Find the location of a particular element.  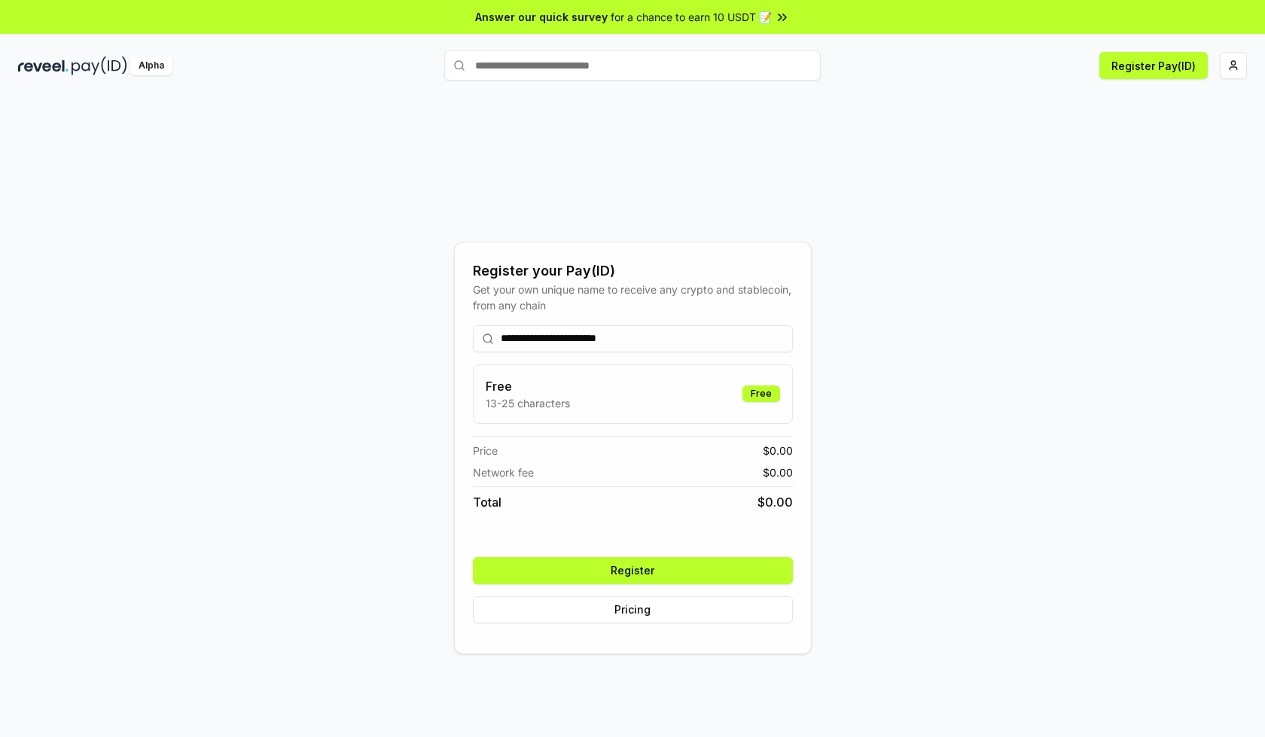

button: Pricing is located at coordinates (633, 610).